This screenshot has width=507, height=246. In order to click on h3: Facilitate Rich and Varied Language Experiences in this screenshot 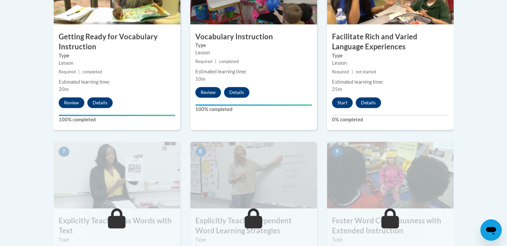, I will do `click(390, 42)`.